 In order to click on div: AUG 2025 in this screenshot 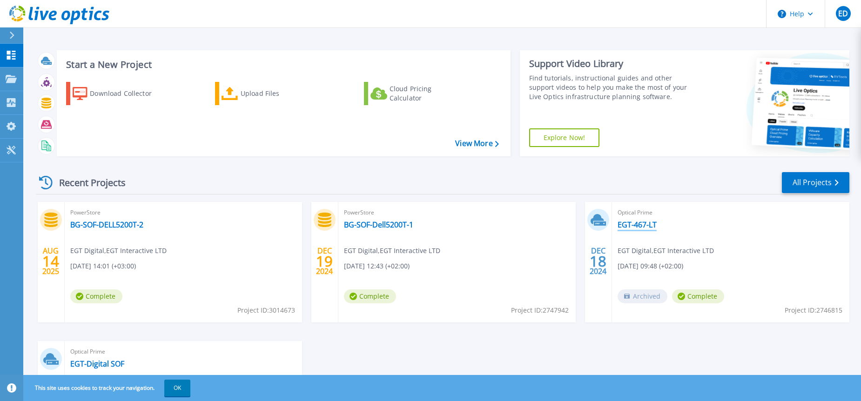, I will do `click(51, 261)`.